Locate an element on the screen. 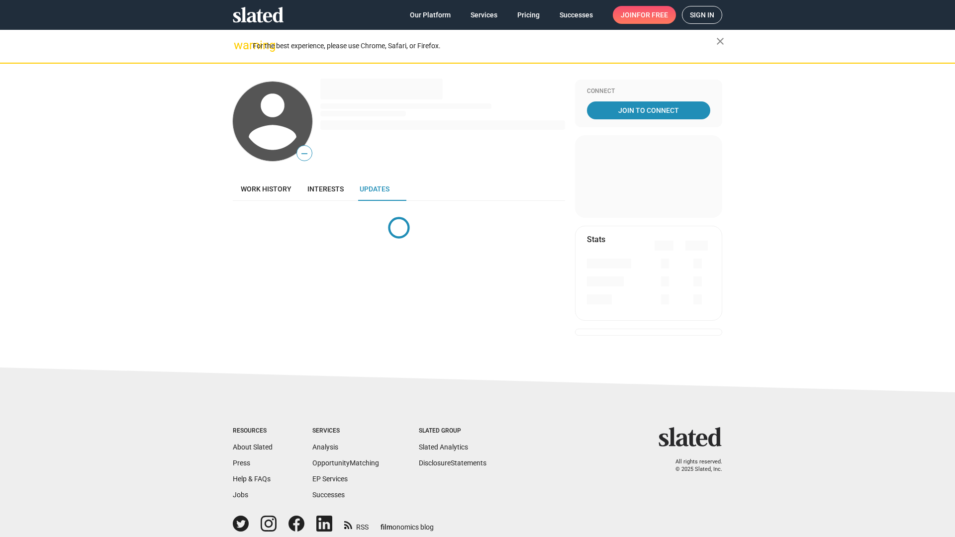 The image size is (955, 537). a: Slated Analytics is located at coordinates (443, 447).